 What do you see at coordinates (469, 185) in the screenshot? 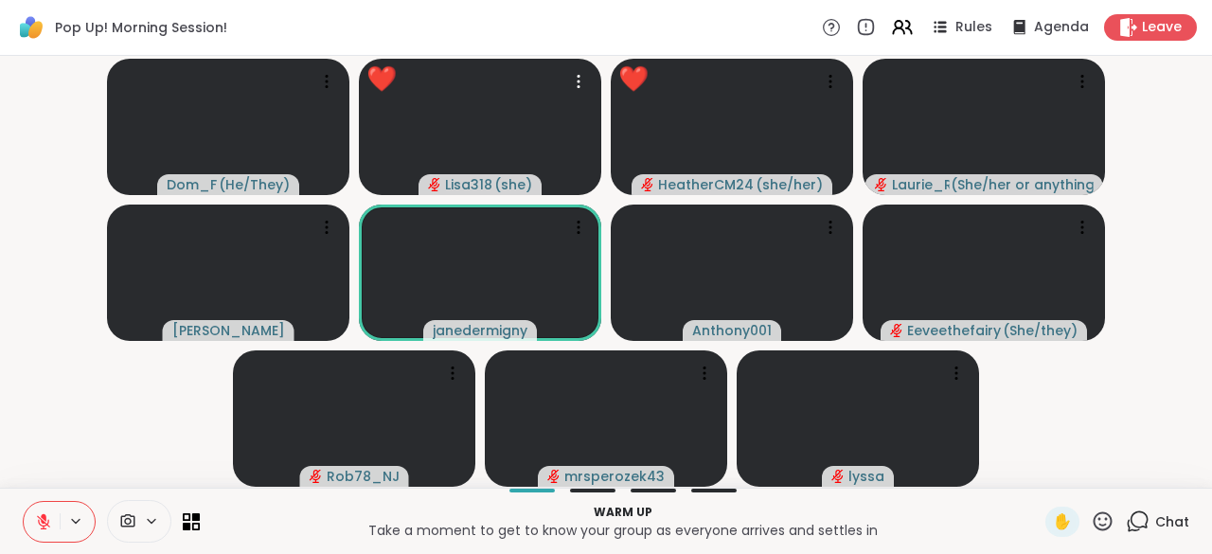
I see `span: Lisa318` at bounding box center [469, 185].